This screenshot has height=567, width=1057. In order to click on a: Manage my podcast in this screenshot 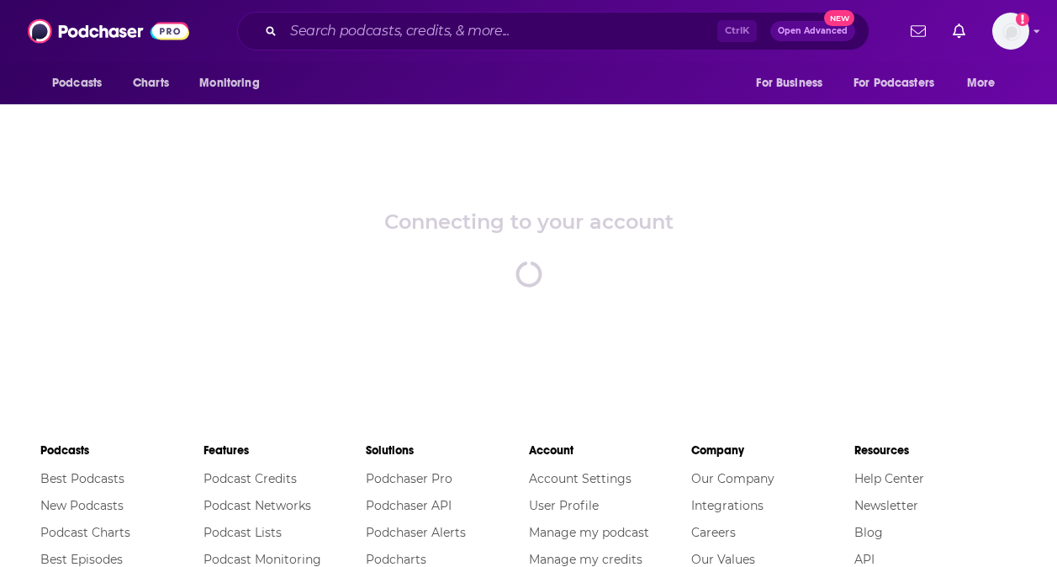, I will do `click(588, 532)`.